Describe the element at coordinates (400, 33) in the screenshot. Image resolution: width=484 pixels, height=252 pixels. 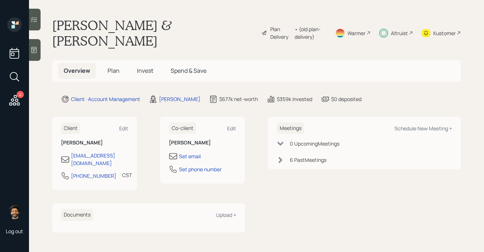
I see `div: Altruist` at that location.